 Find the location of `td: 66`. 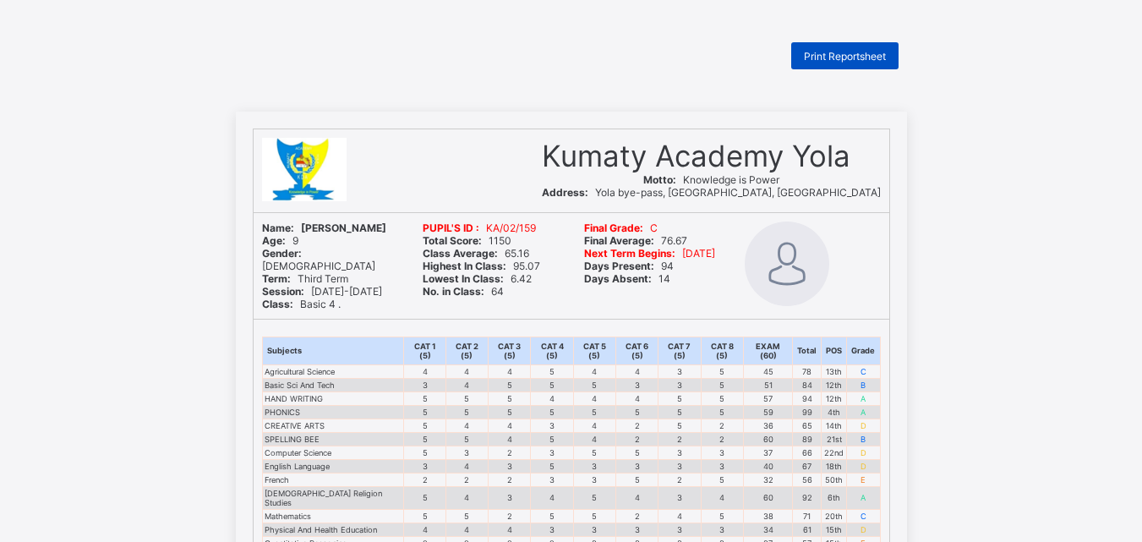

td: 66 is located at coordinates (807, 452).